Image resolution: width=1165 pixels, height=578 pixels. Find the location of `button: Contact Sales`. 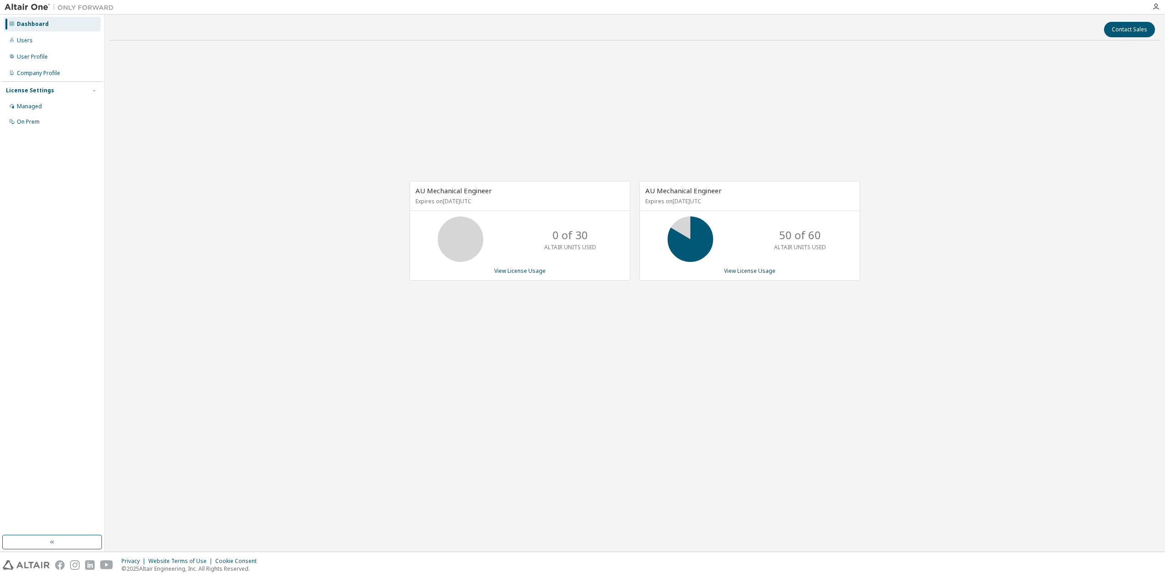

button: Contact Sales is located at coordinates (1129, 30).